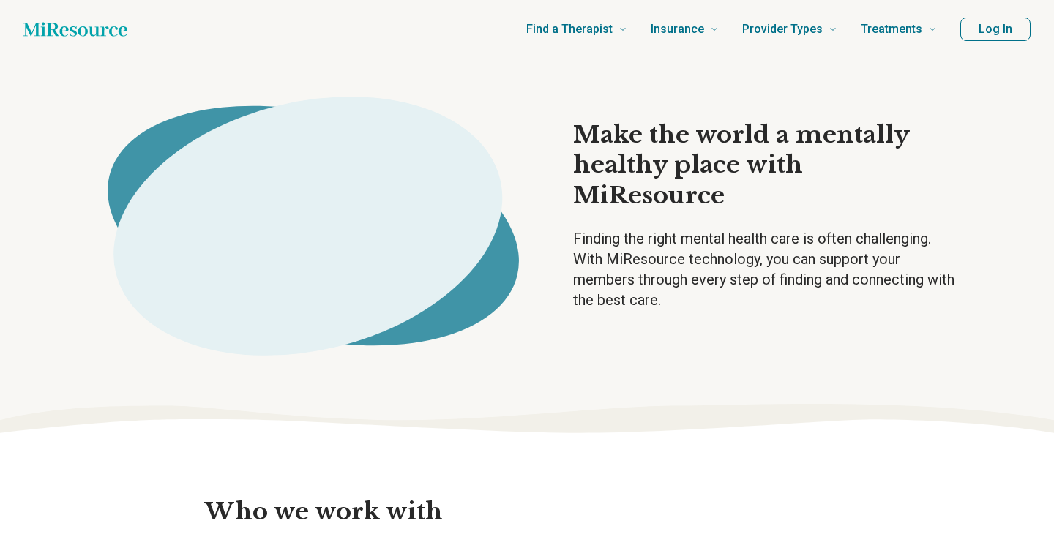 Image resolution: width=1054 pixels, height=537 pixels. What do you see at coordinates (677, 29) in the screenshot?
I see `span: Insurance` at bounding box center [677, 29].